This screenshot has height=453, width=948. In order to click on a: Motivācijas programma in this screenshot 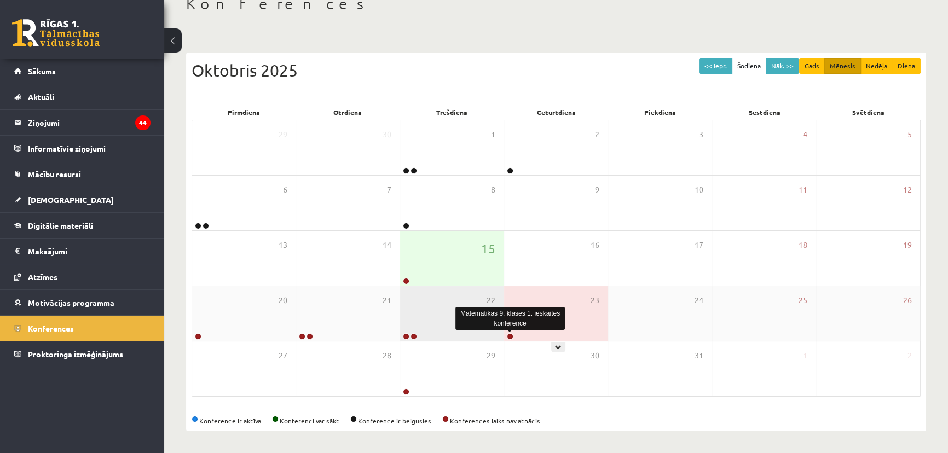, I will do `click(82, 303)`.